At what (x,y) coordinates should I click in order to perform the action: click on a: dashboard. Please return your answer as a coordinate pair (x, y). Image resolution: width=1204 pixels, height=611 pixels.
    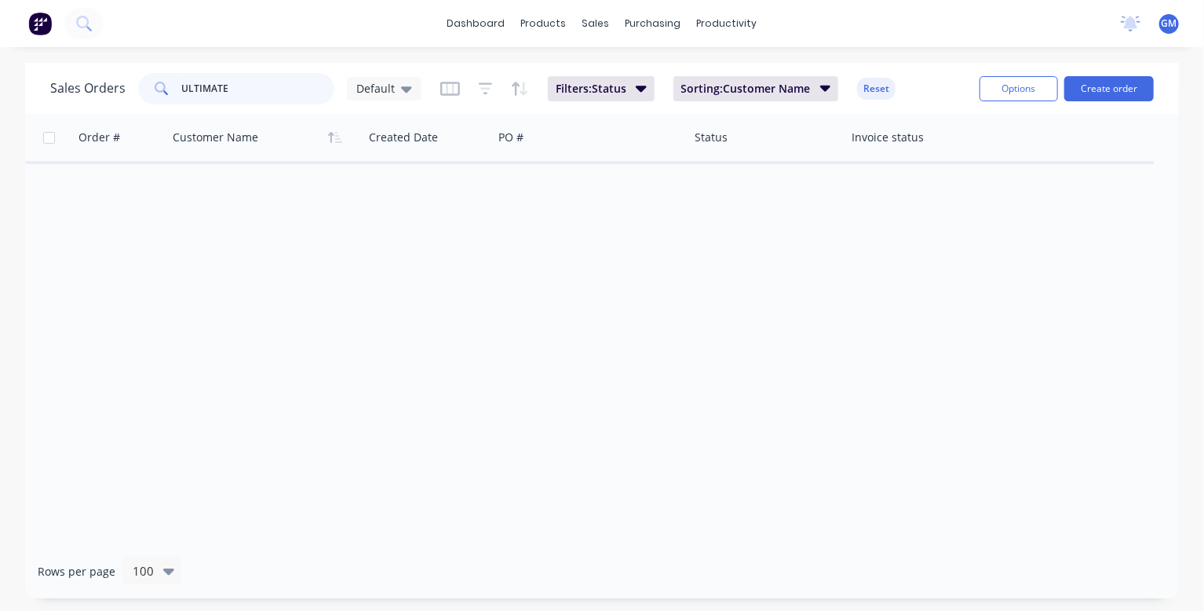
    Looking at the image, I should click on (476, 24).